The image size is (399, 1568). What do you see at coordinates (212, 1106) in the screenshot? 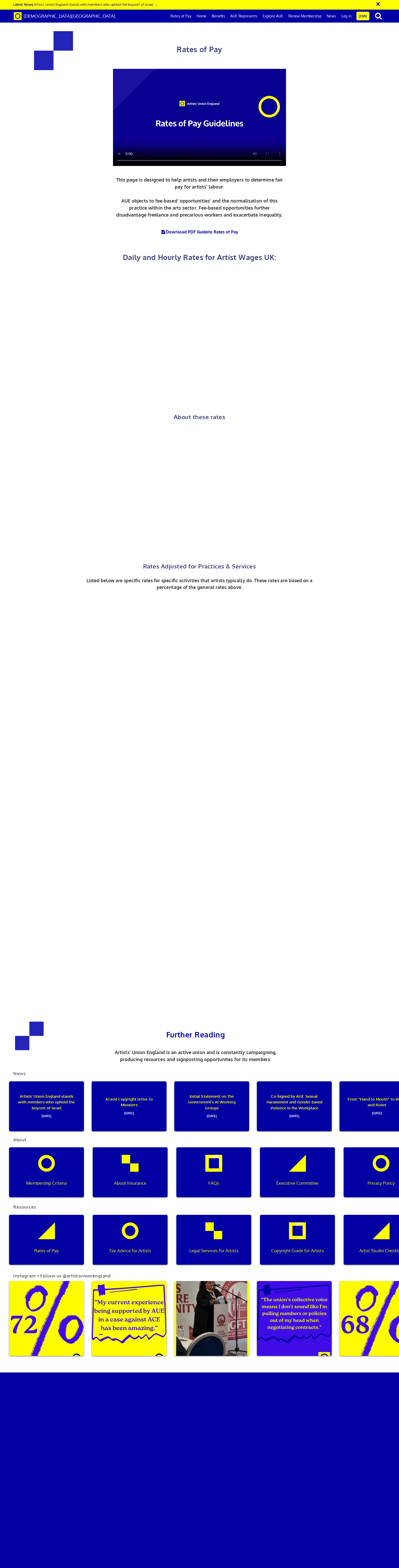
I see `p: Initial Statement on The Government's AI Working Groups` at bounding box center [212, 1106].